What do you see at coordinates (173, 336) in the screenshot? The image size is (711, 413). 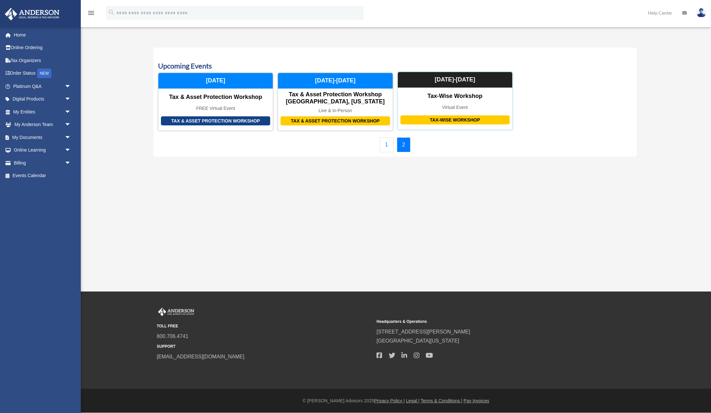 I see `a: 800.706.4741` at bounding box center [173, 336].